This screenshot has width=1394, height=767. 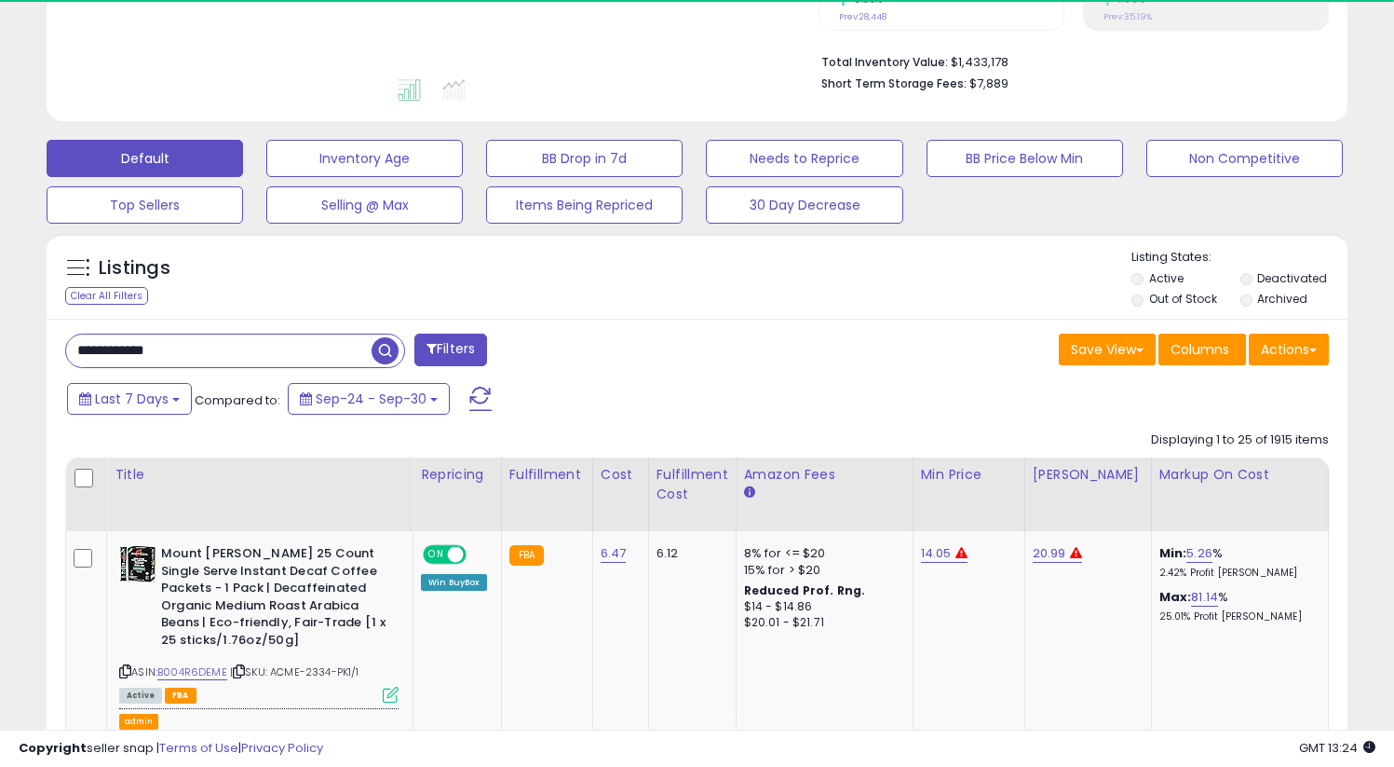 What do you see at coordinates (134, 268) in the screenshot?
I see `h5: Listings` at bounding box center [134, 268].